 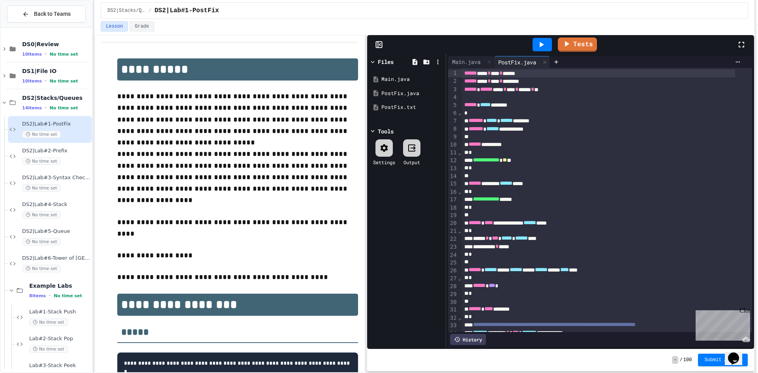 I want to click on div: 5, so click(x=453, y=105).